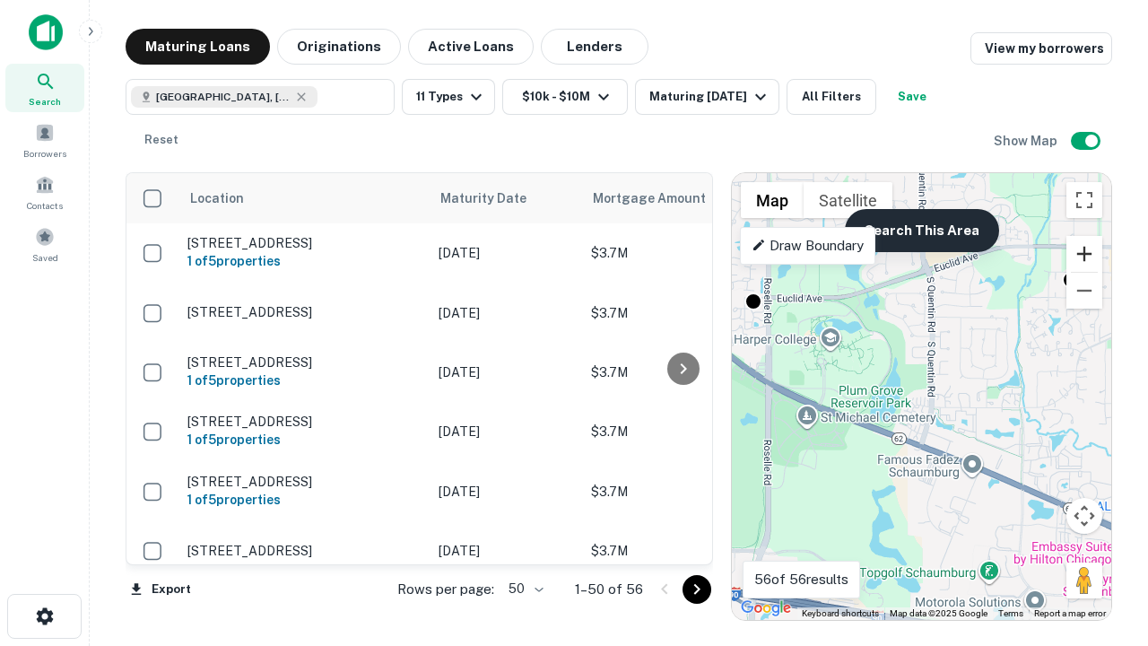 The width and height of the screenshot is (1148, 646). What do you see at coordinates (45, 88) in the screenshot?
I see `div: Search` at bounding box center [45, 88].